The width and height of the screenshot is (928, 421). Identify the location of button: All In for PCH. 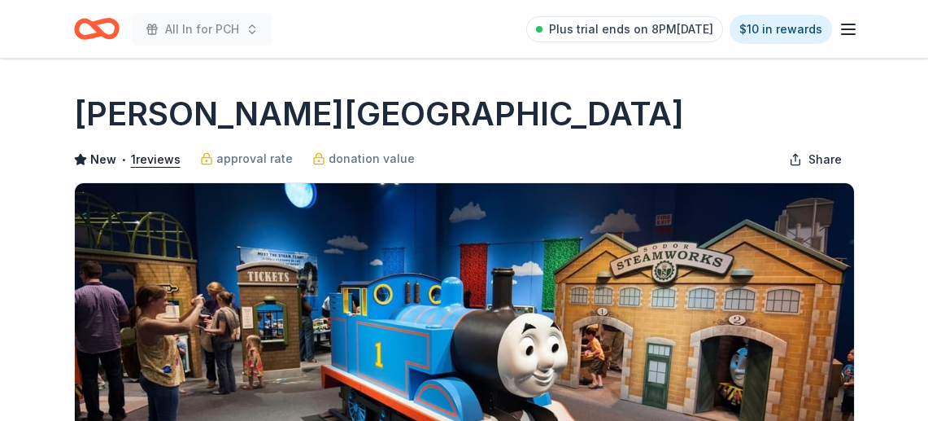
(202, 29).